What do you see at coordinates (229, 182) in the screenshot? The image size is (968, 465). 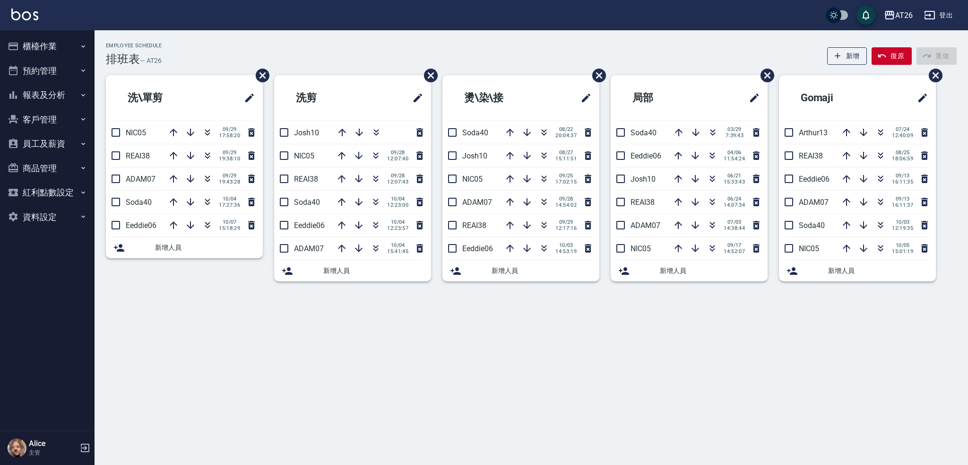 I see `span: 19:43:28` at bounding box center [229, 182].